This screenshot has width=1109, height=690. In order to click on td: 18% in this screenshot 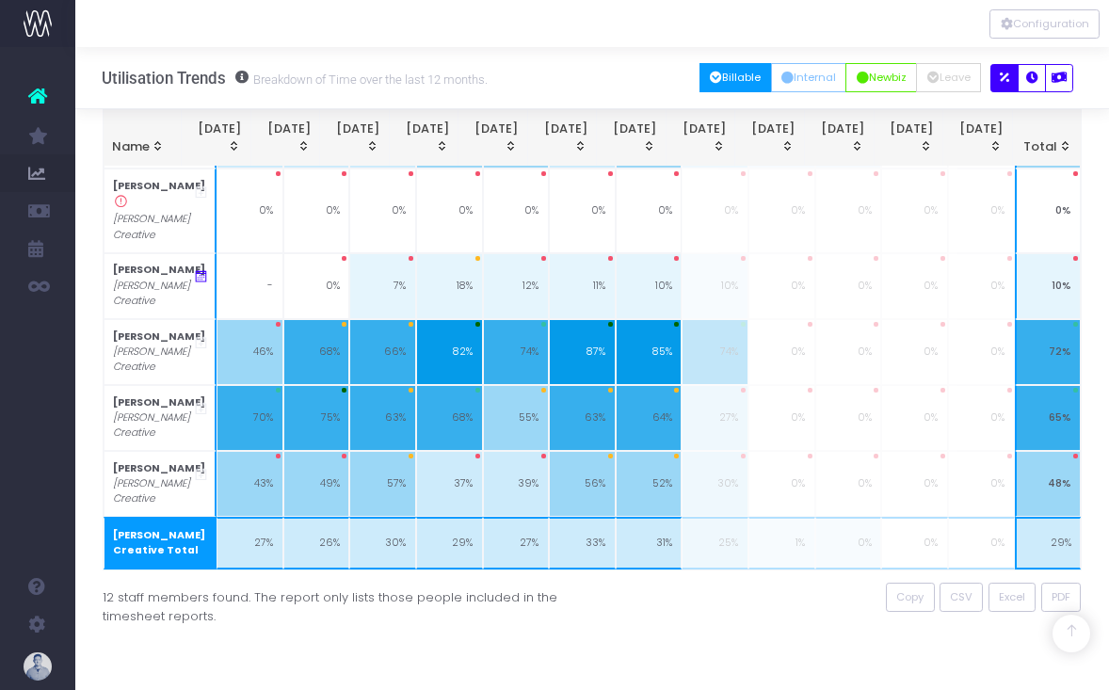, I will do `click(449, 286)`.